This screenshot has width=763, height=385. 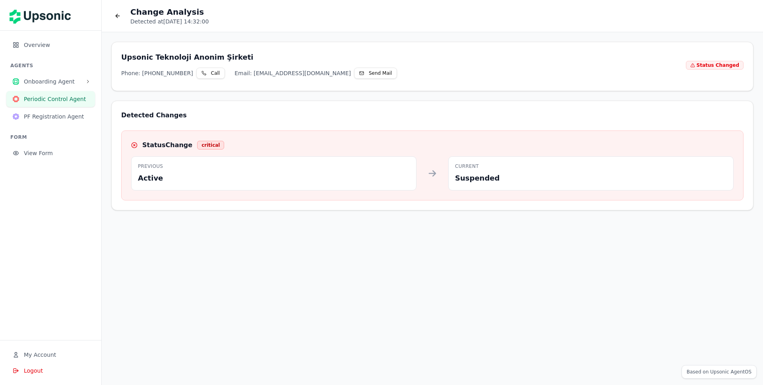 What do you see at coordinates (211, 145) in the screenshot?
I see `div: critical` at bounding box center [211, 145].